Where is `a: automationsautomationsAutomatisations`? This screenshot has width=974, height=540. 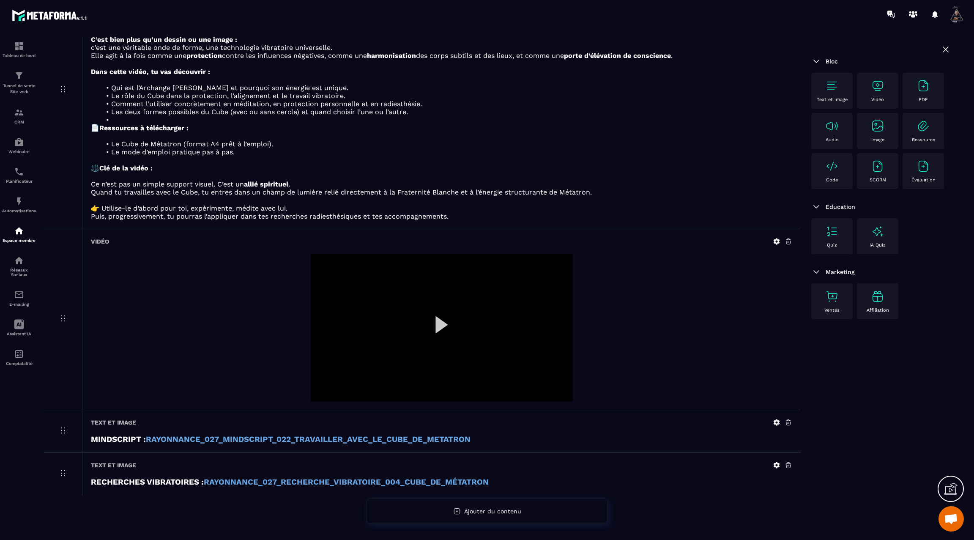 a: automationsautomationsAutomatisations is located at coordinates (19, 205).